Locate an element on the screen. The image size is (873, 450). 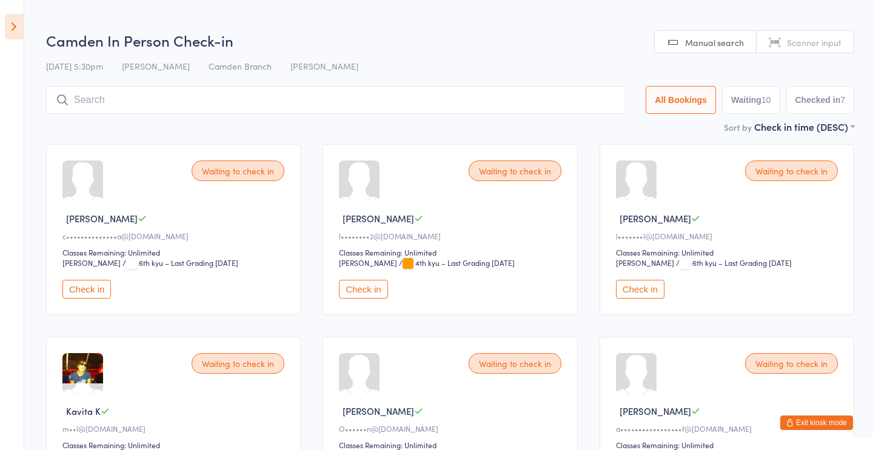
button: Checked in7 is located at coordinates (820, 100).